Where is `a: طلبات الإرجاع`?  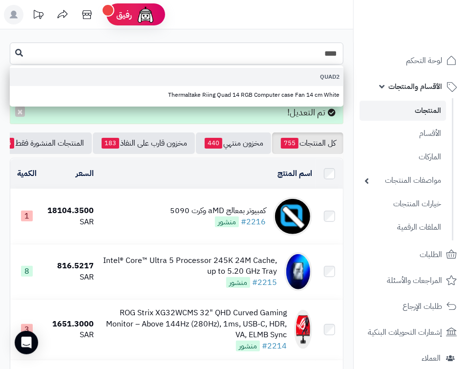 a: طلبات الإرجاع is located at coordinates (410, 306).